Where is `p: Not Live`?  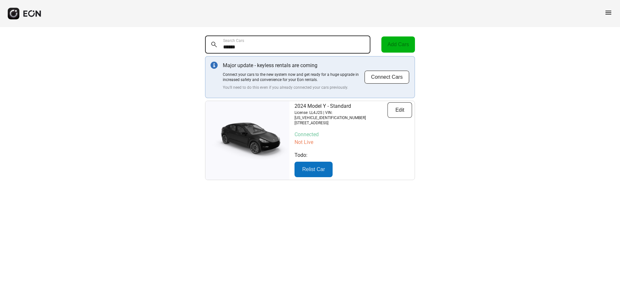
p: Not Live is located at coordinates (354, 143).